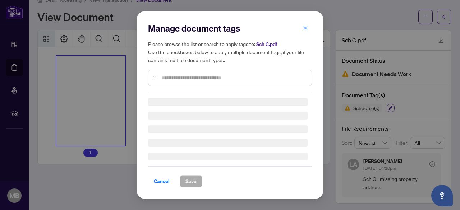  I want to click on h5: Please browse the list or search to apply tags to: Use the checkboxes below to apply multiple doc..., so click(230, 52).